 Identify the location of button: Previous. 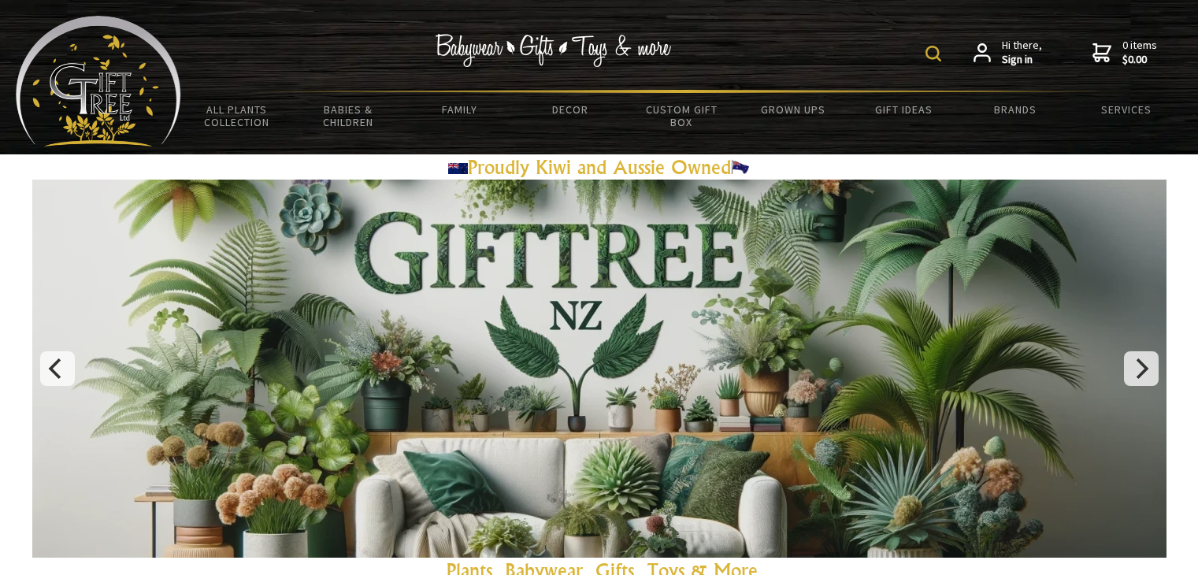
(58, 369).